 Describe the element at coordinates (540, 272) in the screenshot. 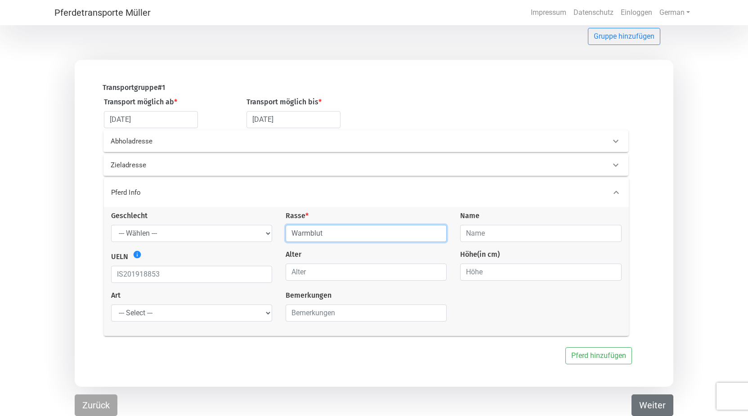

I see `input: Höhe` at that location.